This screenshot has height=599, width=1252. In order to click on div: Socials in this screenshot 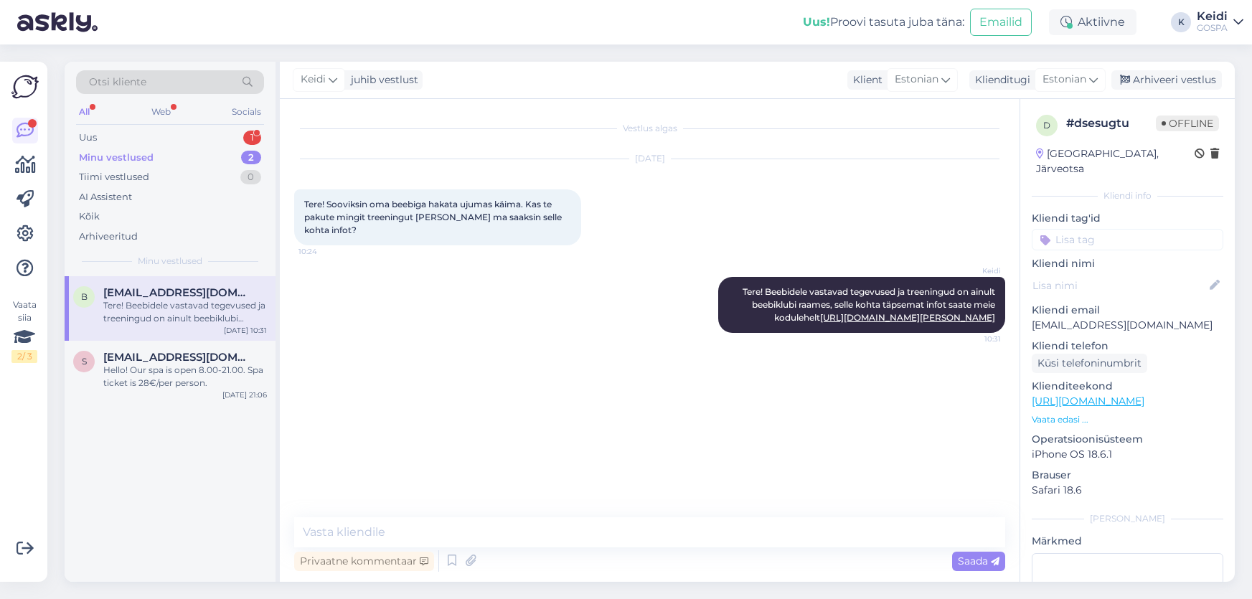, I will do `click(246, 112)`.